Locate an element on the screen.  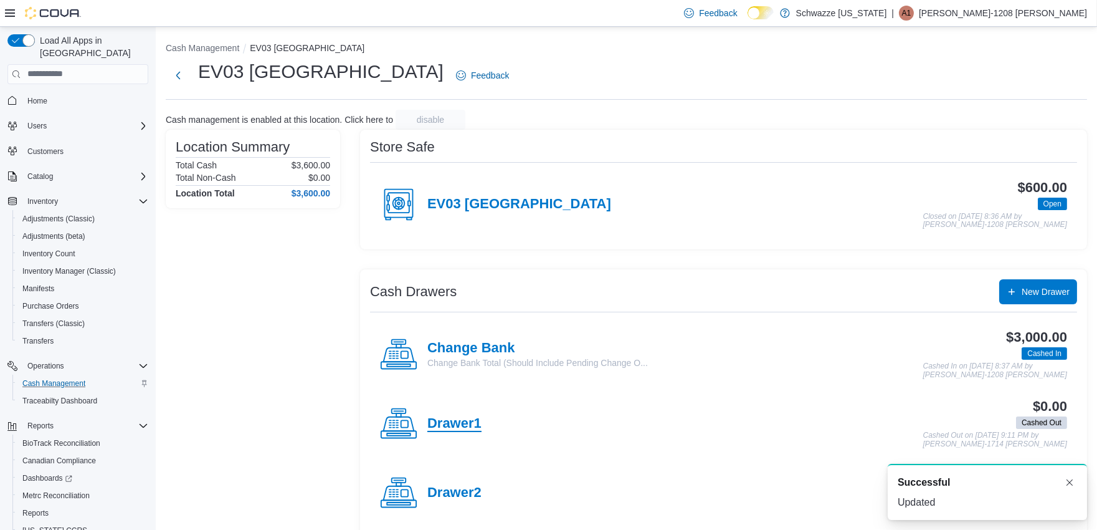
a: Canadian Compliance is located at coordinates (59, 461).